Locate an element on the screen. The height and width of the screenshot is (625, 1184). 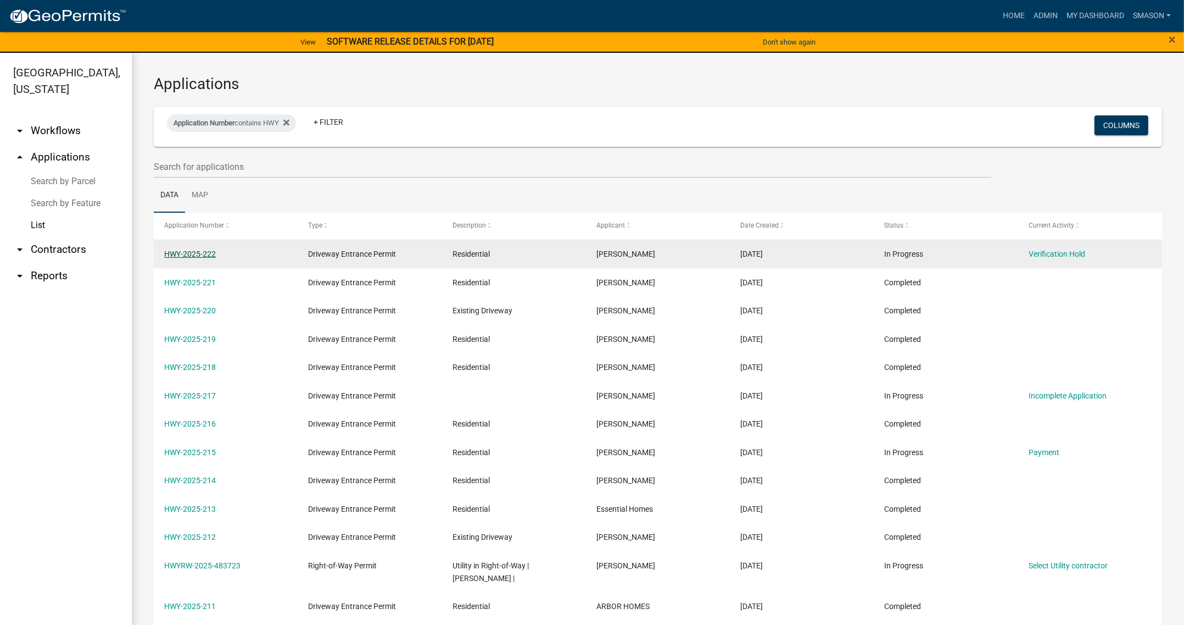
a: HWY-2025-211 is located at coordinates (190, 606).